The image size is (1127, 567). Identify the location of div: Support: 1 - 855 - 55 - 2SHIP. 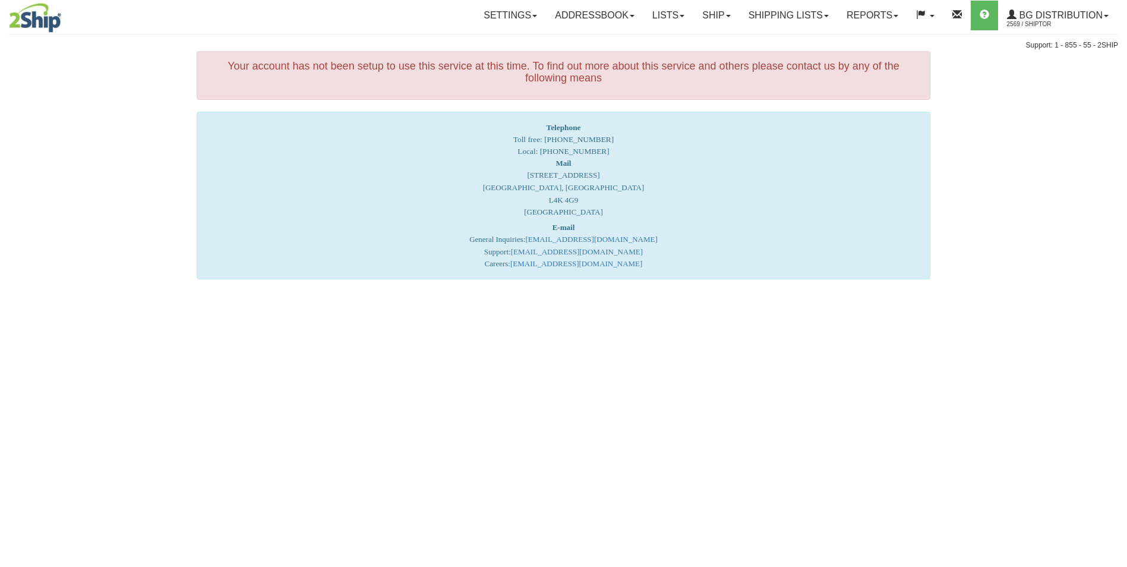
(563, 45).